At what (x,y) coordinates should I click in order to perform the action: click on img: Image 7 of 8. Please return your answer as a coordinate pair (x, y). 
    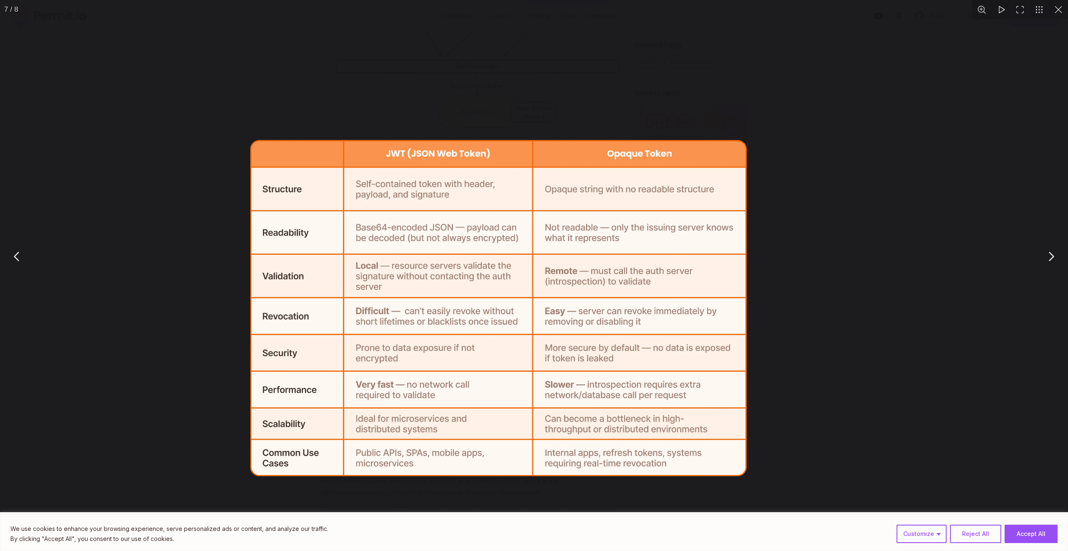
    Looking at the image, I should click on (498, 308).